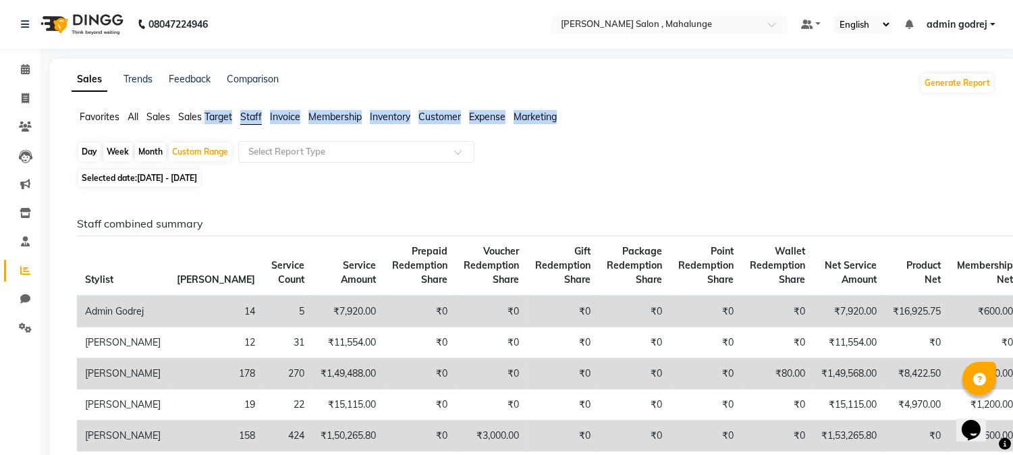  I want to click on td: 14, so click(216, 311).